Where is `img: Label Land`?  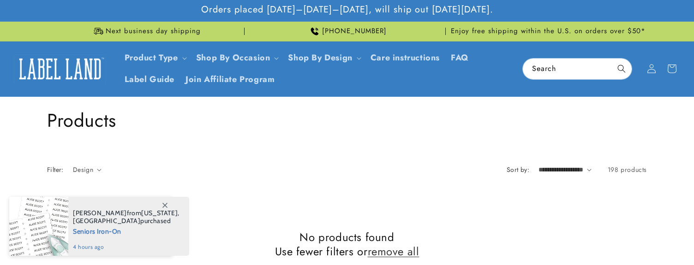 img: Label Land is located at coordinates (60, 69).